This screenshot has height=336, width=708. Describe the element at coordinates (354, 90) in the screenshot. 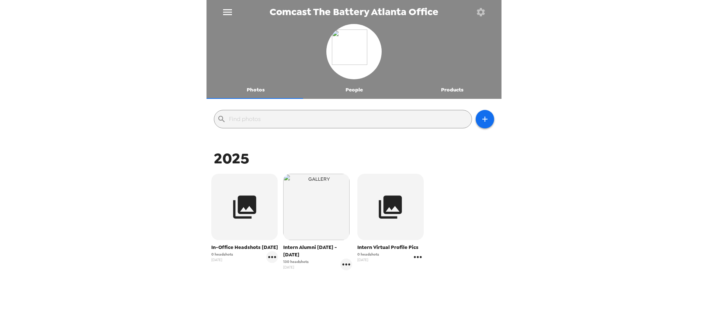

I see `button: People` at that location.